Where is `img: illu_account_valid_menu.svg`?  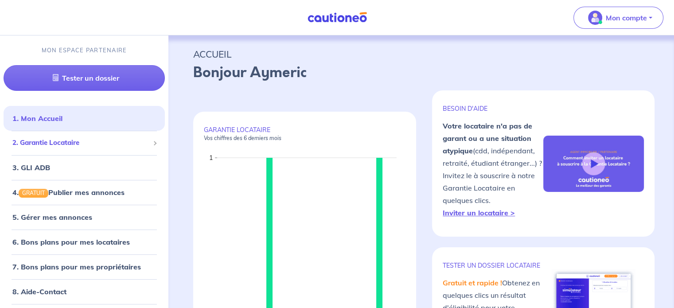 img: illu_account_valid_menu.svg is located at coordinates (595, 18).